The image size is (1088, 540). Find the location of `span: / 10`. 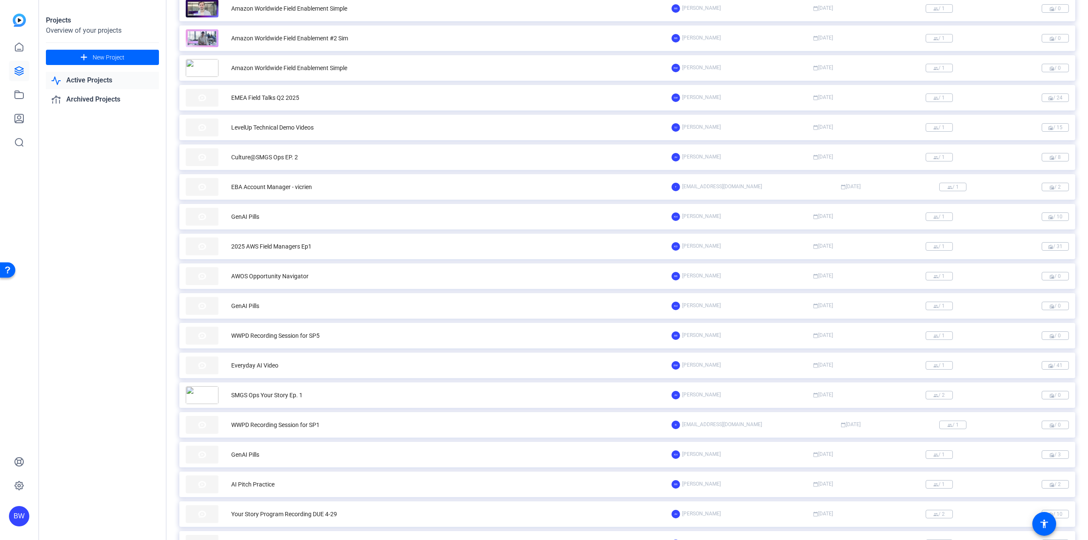

span: / 10 is located at coordinates (1055, 514).